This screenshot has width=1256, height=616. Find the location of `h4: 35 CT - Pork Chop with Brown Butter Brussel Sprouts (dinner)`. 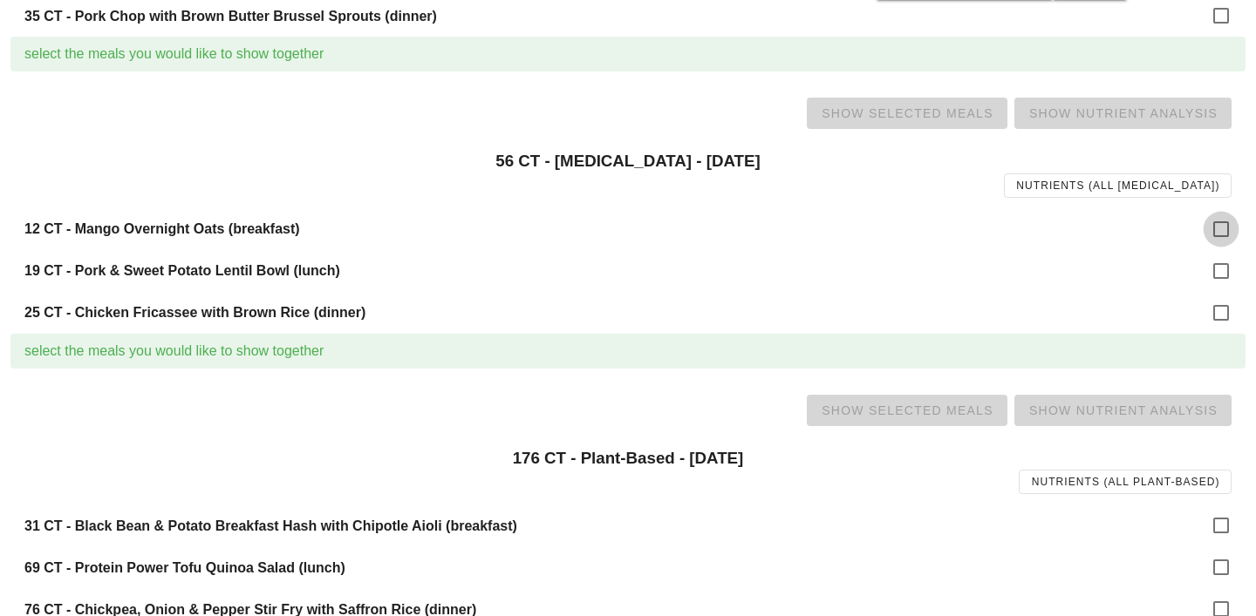

h4: 35 CT - Pork Chop with Brown Butter Brussel Sprouts (dinner) is located at coordinates (610, 16).